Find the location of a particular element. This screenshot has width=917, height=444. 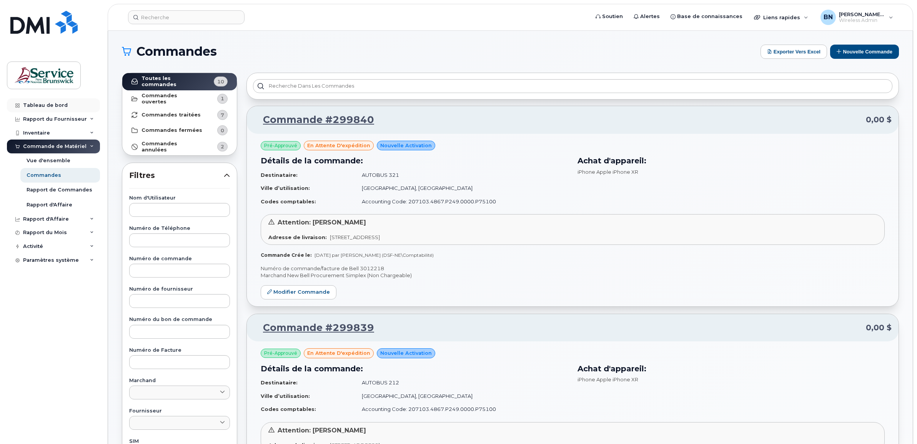

label: Marchand is located at coordinates (180, 381).